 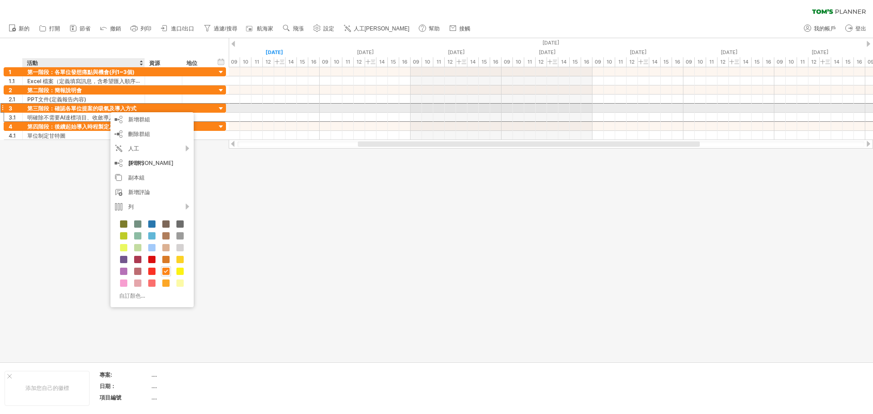 What do you see at coordinates (116, 29) in the screenshot?
I see `font: 撤銷` at bounding box center [116, 29].